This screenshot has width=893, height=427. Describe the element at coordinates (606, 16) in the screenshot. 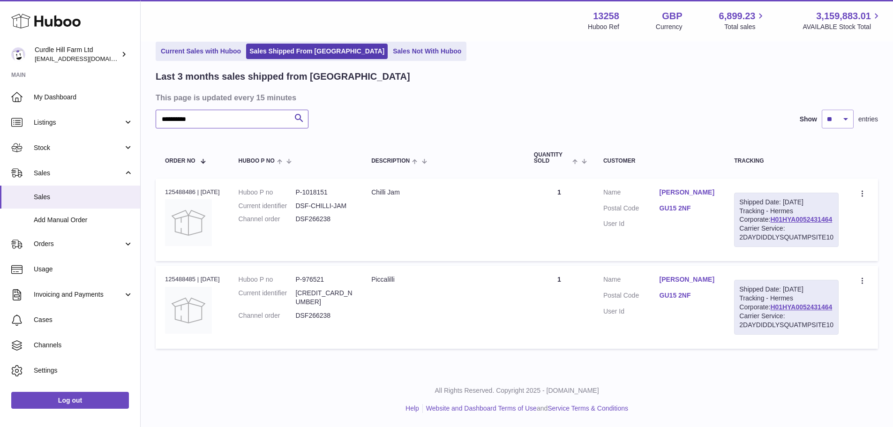

I see `strong: 13258` at that location.